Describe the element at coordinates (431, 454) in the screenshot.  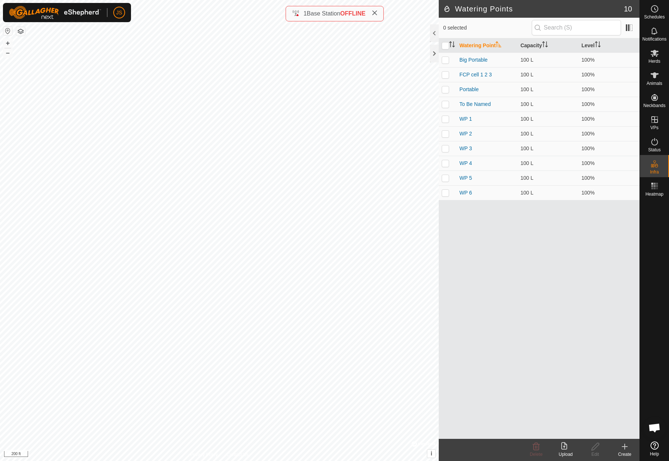
I see `button: i` at that location.